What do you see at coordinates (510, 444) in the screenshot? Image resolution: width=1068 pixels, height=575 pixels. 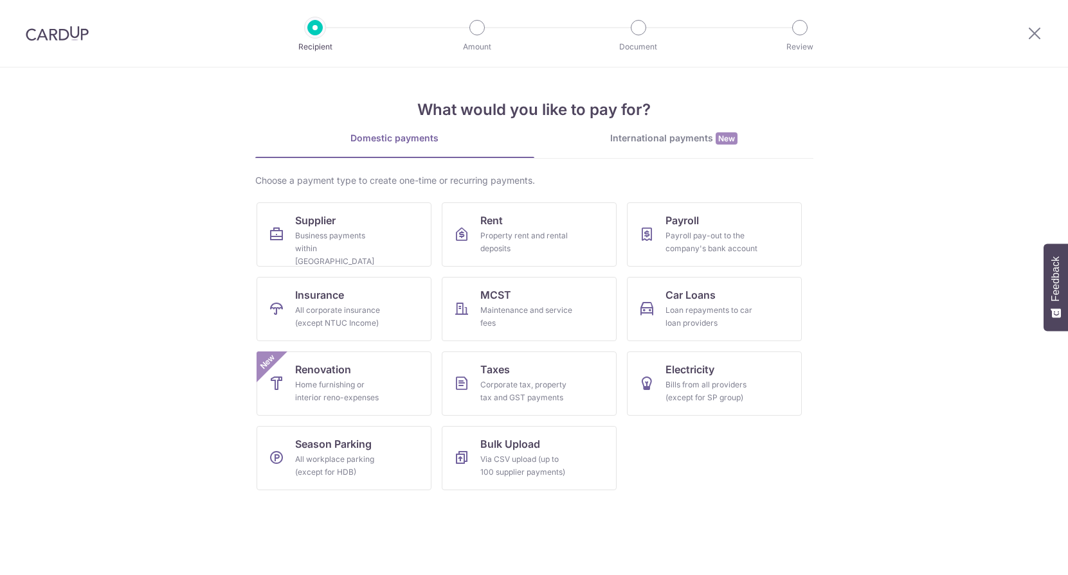 I see `span: Bulk Upload` at bounding box center [510, 444].